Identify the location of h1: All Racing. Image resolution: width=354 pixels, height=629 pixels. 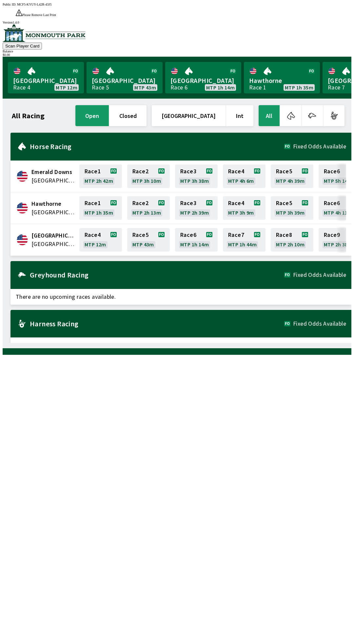
(28, 116).